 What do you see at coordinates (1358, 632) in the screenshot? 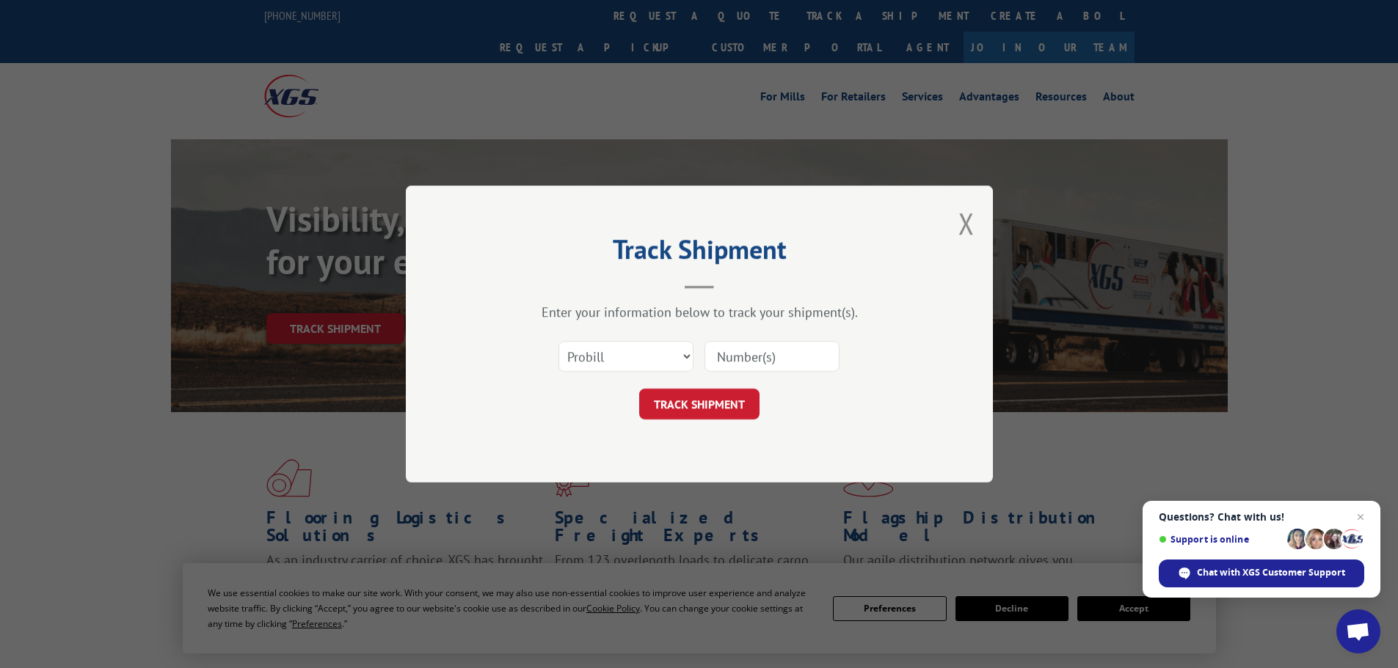
I see `a: Open chat` at bounding box center [1358, 632].